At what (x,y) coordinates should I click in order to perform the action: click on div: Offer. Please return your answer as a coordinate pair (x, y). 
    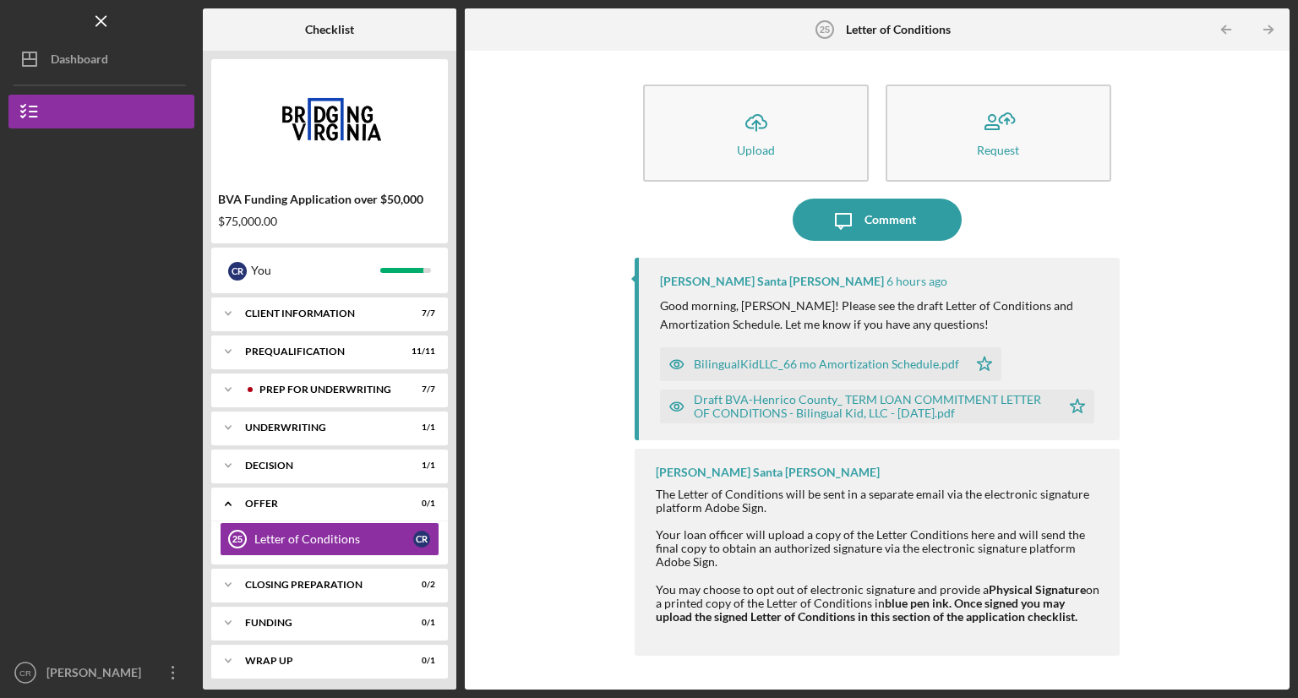
    Looking at the image, I should click on (319, 504).